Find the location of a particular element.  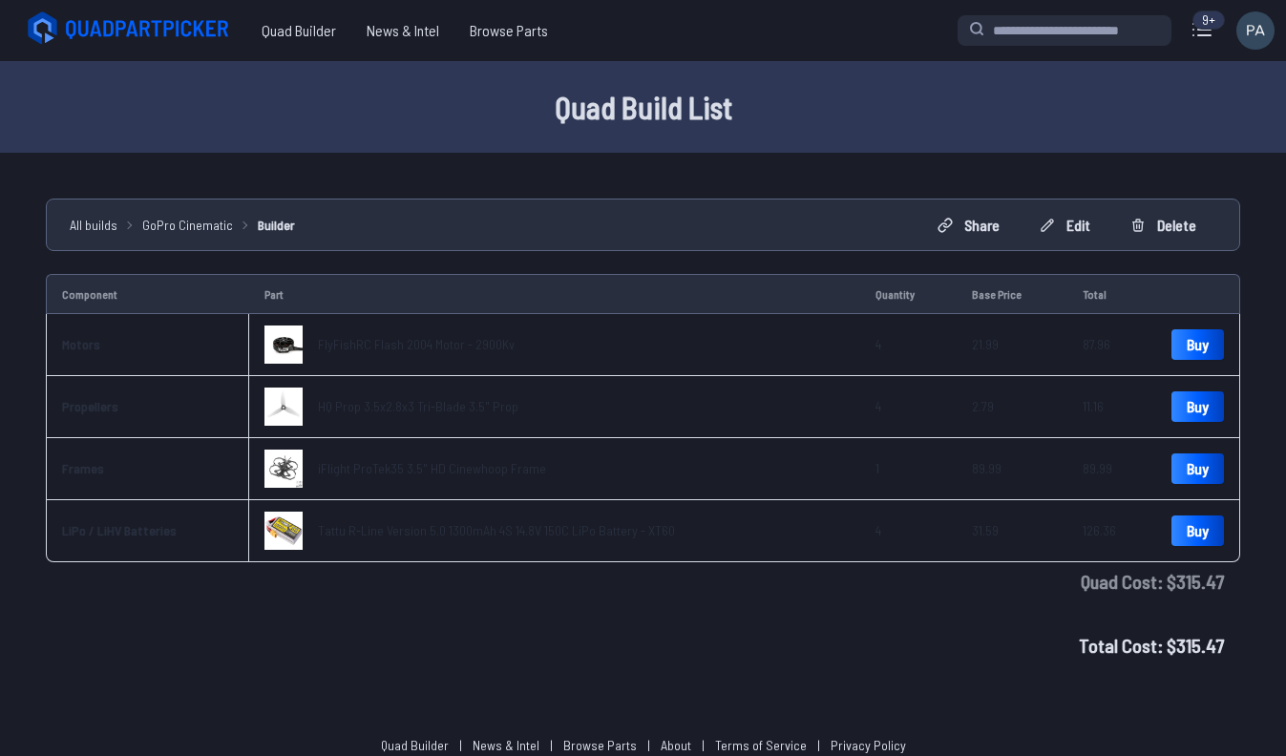

td: Total is located at coordinates (1111, 294).